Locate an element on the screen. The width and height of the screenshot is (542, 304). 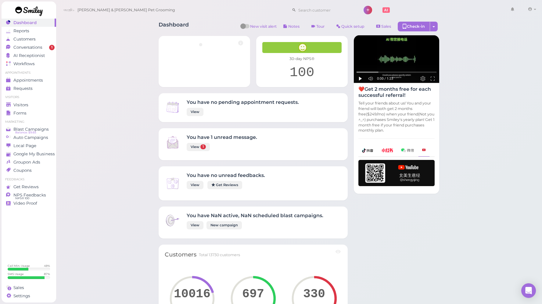
div: SMS Usage is located at coordinates (16, 274).